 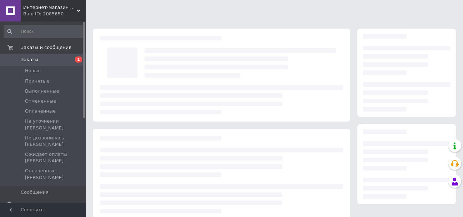 What do you see at coordinates (46, 47) in the screenshot?
I see `span: Заказы и сообщения` at bounding box center [46, 47].